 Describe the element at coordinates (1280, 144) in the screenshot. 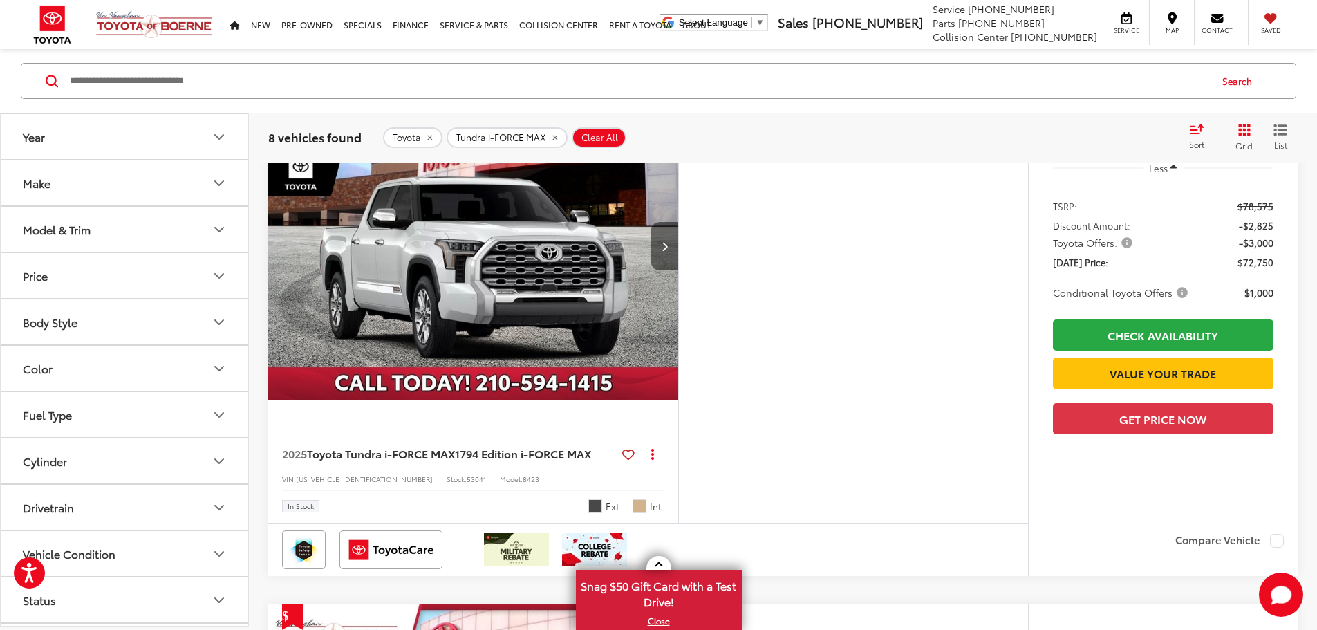

I see `span: List` at that location.